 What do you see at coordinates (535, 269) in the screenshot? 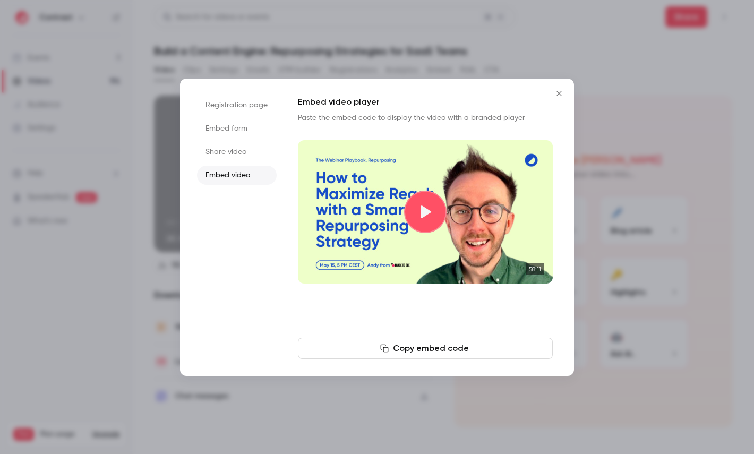
I see `time: 58:11` at bounding box center [535, 269].